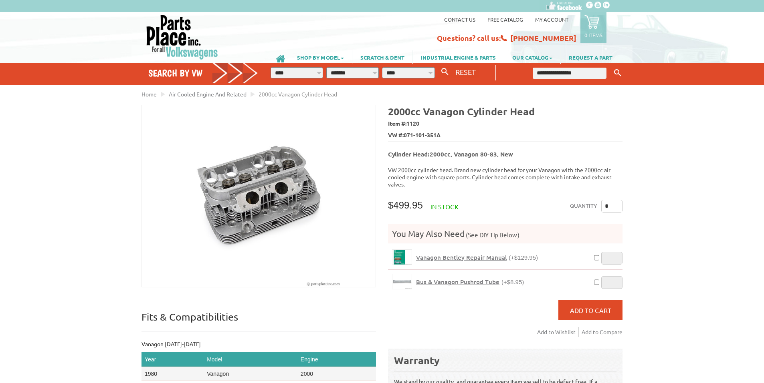  What do you see at coordinates (250, 360) in the screenshot?
I see `th: Model` at bounding box center [250, 360].